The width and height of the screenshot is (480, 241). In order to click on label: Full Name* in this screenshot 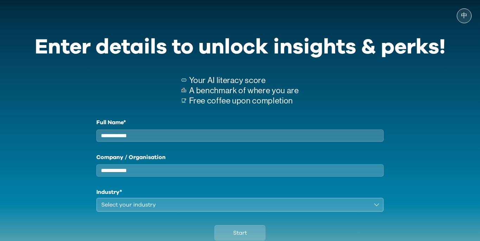, I will do `click(240, 122)`.